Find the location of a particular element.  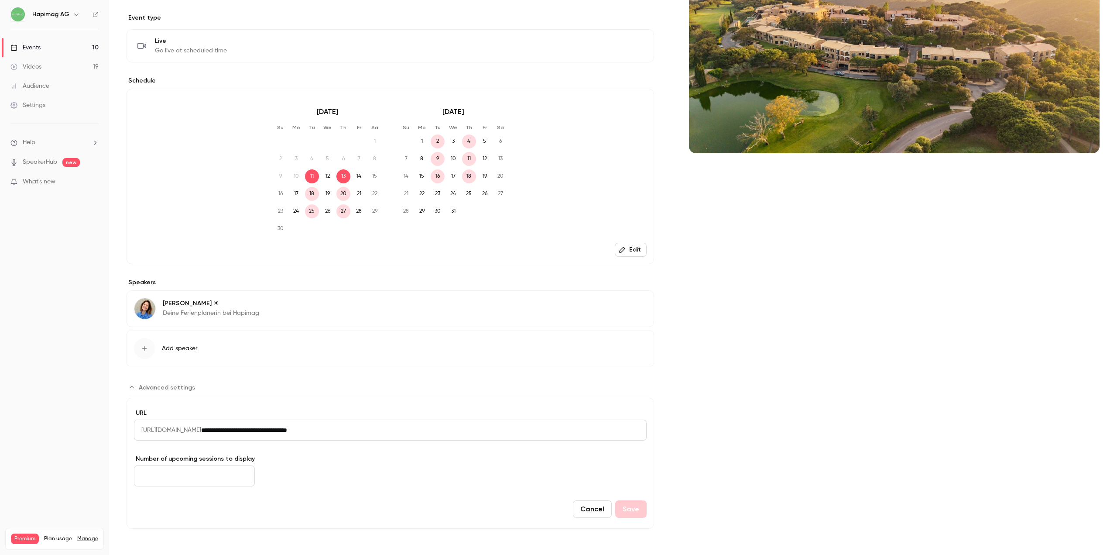

span: new is located at coordinates (71, 162).